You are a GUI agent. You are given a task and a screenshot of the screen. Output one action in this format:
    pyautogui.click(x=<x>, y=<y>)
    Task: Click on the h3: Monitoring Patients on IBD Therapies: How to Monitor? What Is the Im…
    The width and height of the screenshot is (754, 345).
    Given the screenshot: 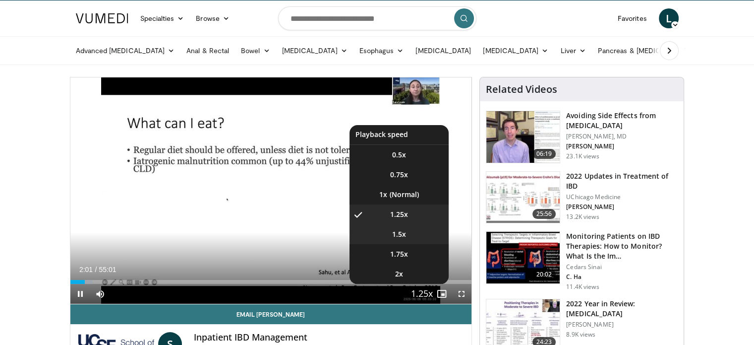 What is the action you would take?
    pyautogui.click(x=622, y=246)
    